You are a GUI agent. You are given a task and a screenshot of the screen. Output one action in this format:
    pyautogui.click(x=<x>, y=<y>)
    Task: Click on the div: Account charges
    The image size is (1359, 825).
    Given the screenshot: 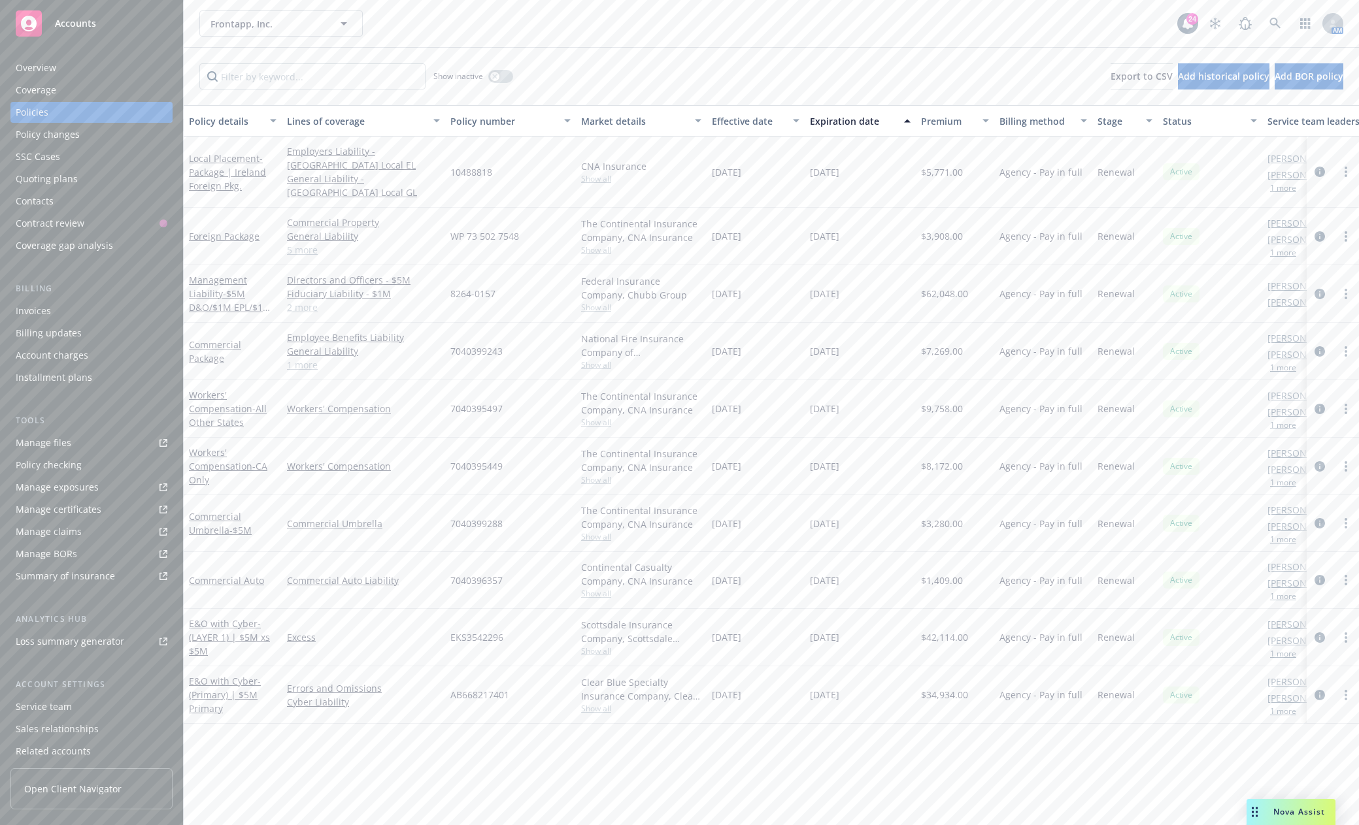 What is the action you would take?
    pyautogui.click(x=52, y=356)
    